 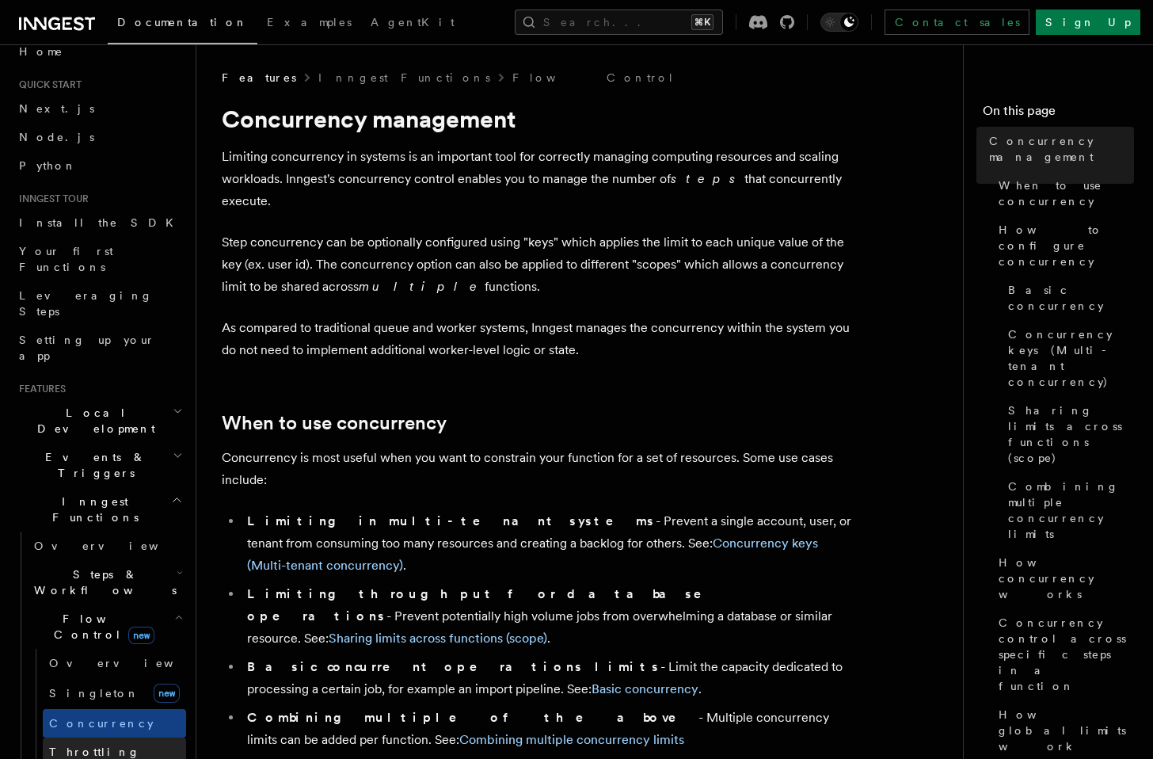 What do you see at coordinates (48, 166) in the screenshot?
I see `span: Python` at bounding box center [48, 166].